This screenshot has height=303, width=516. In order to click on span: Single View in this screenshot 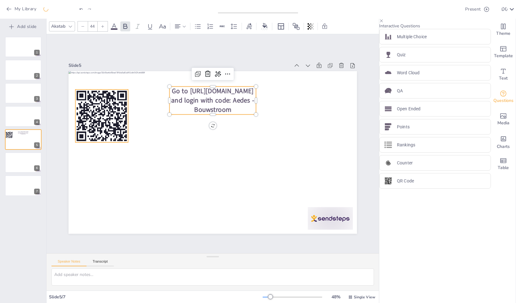, I will do `click(365, 297)`.